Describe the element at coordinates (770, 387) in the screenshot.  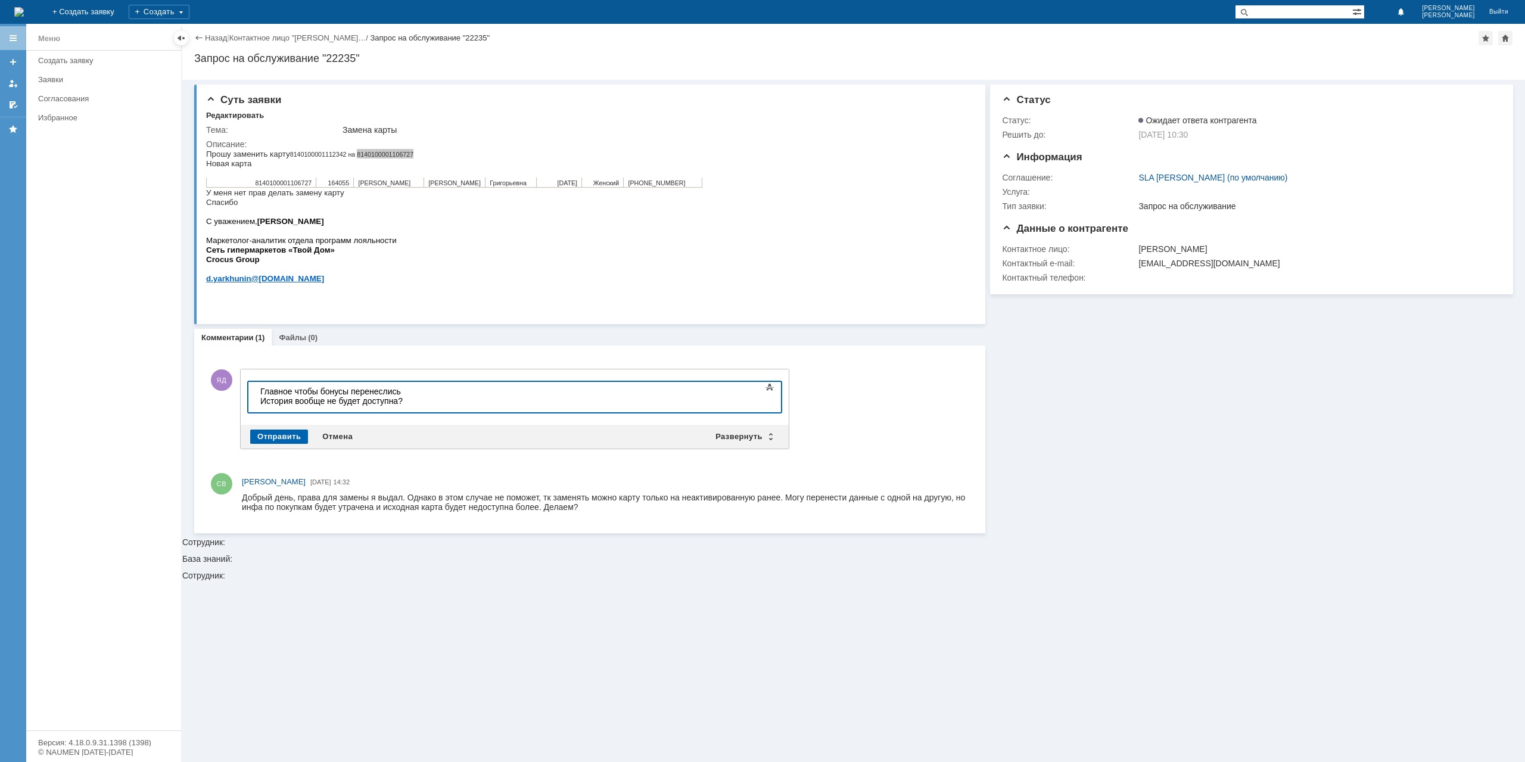
I see `span: Показать панель инструментов` at that location.